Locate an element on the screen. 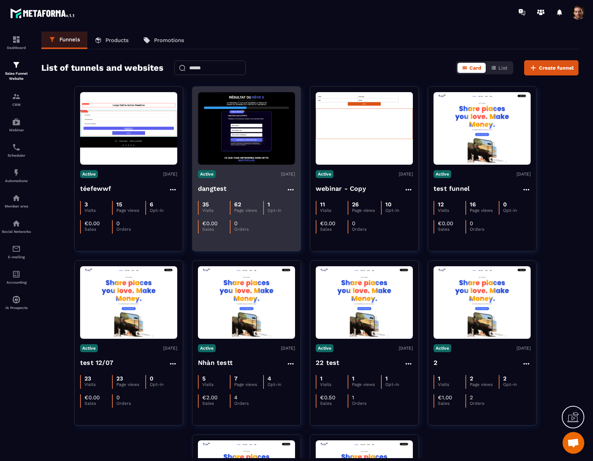 Image resolution: width=593 pixels, height=461 pixels. p: €0.50 is located at coordinates (328, 397).